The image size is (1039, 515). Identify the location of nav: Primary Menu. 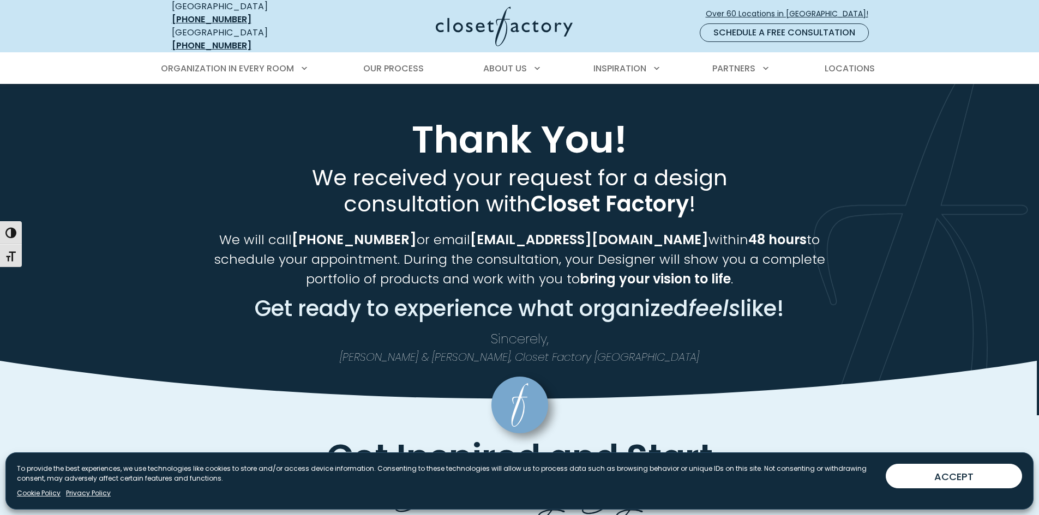
(520, 69).